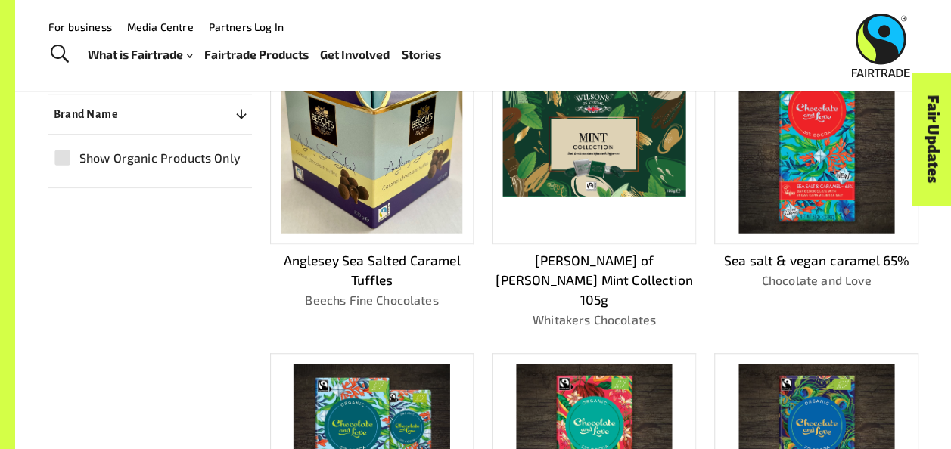  I want to click on p: Anglesey Sea Salted Caramel Tuffles, so click(372, 270).